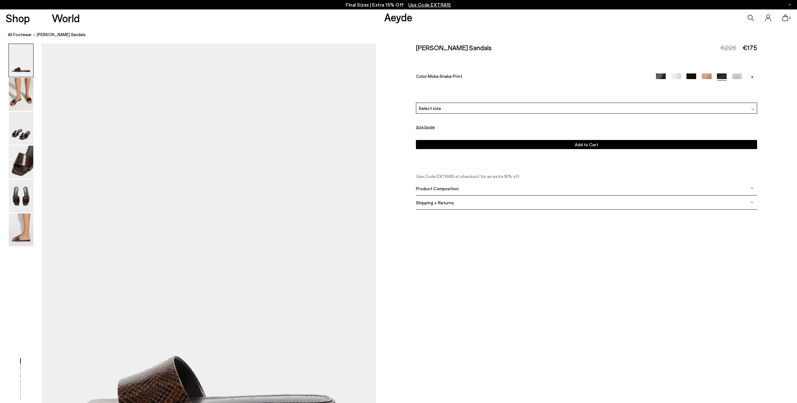 Image resolution: width=797 pixels, height=403 pixels. What do you see at coordinates (531, 77) in the screenshot?
I see `div: Color:` at bounding box center [531, 77].